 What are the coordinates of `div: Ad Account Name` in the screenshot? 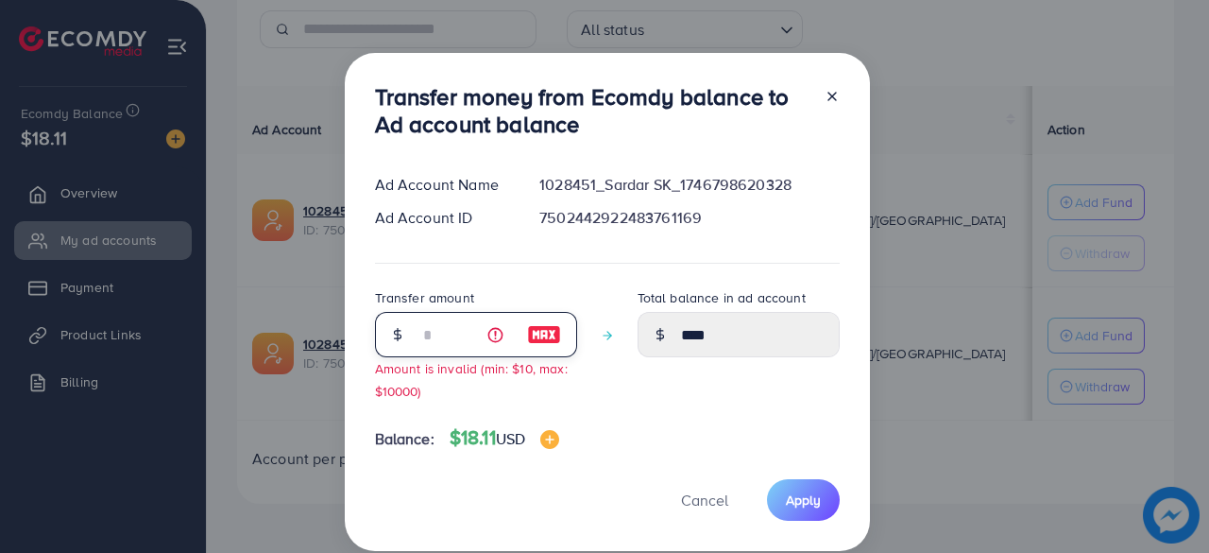 It's located at (442, 184).